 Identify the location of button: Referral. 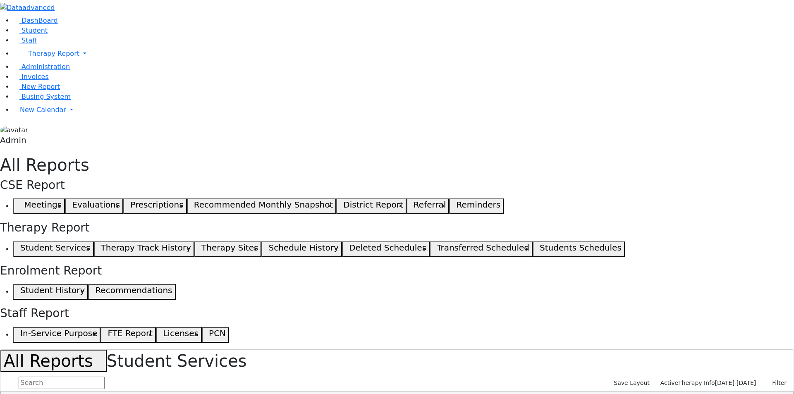
(428, 206).